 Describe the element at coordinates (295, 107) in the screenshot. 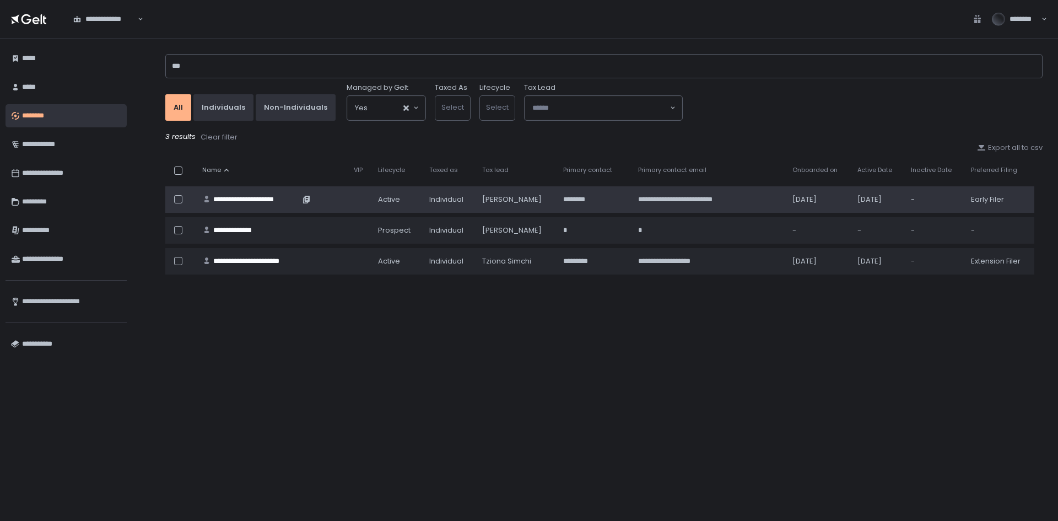

I see `div: Non-Individuals` at that location.